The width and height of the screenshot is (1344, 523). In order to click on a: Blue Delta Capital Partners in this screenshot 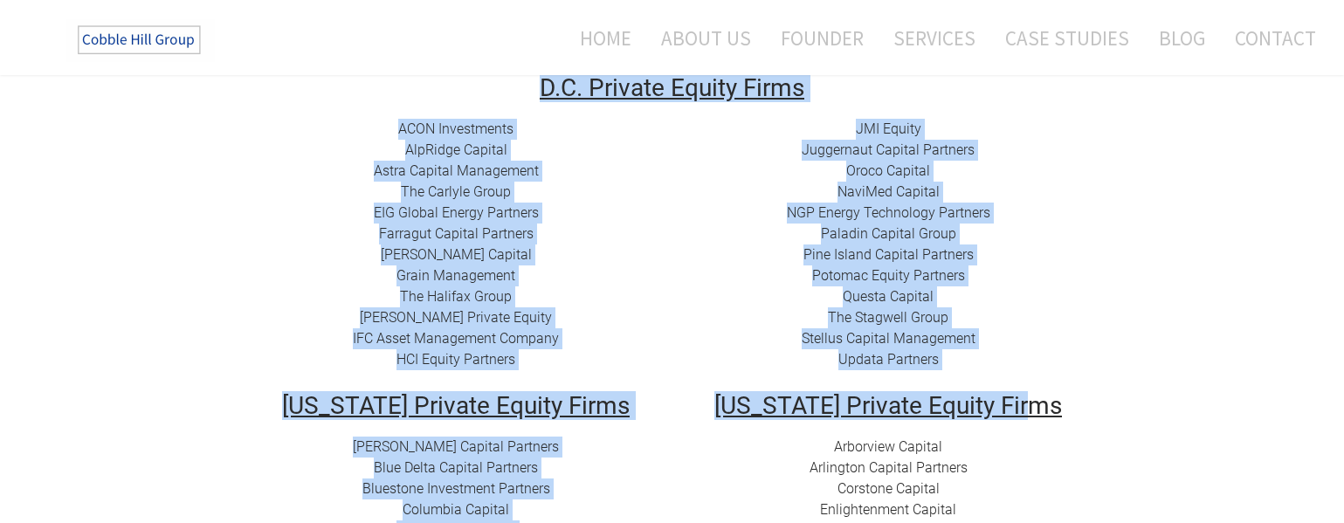, I will do `click(456, 467)`.